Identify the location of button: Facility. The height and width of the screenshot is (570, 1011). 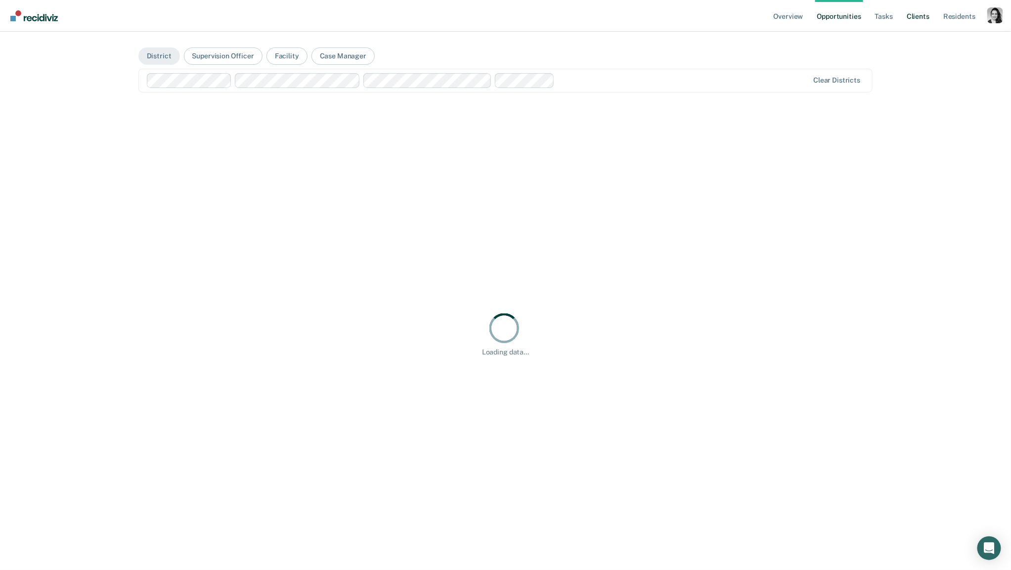
(287, 56).